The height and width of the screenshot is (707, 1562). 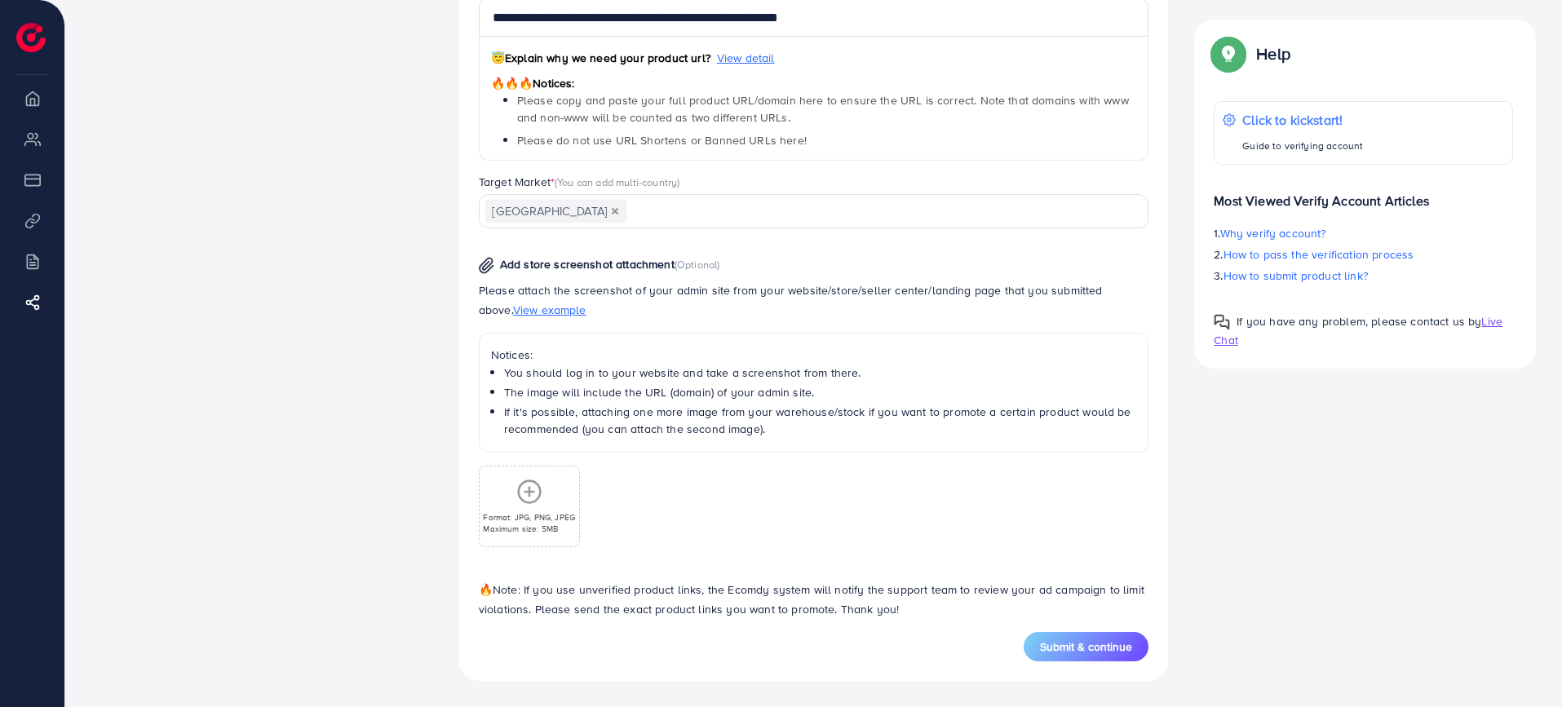 What do you see at coordinates (600, 58) in the screenshot?
I see `span: Explain why we need your product url?` at bounding box center [600, 58].